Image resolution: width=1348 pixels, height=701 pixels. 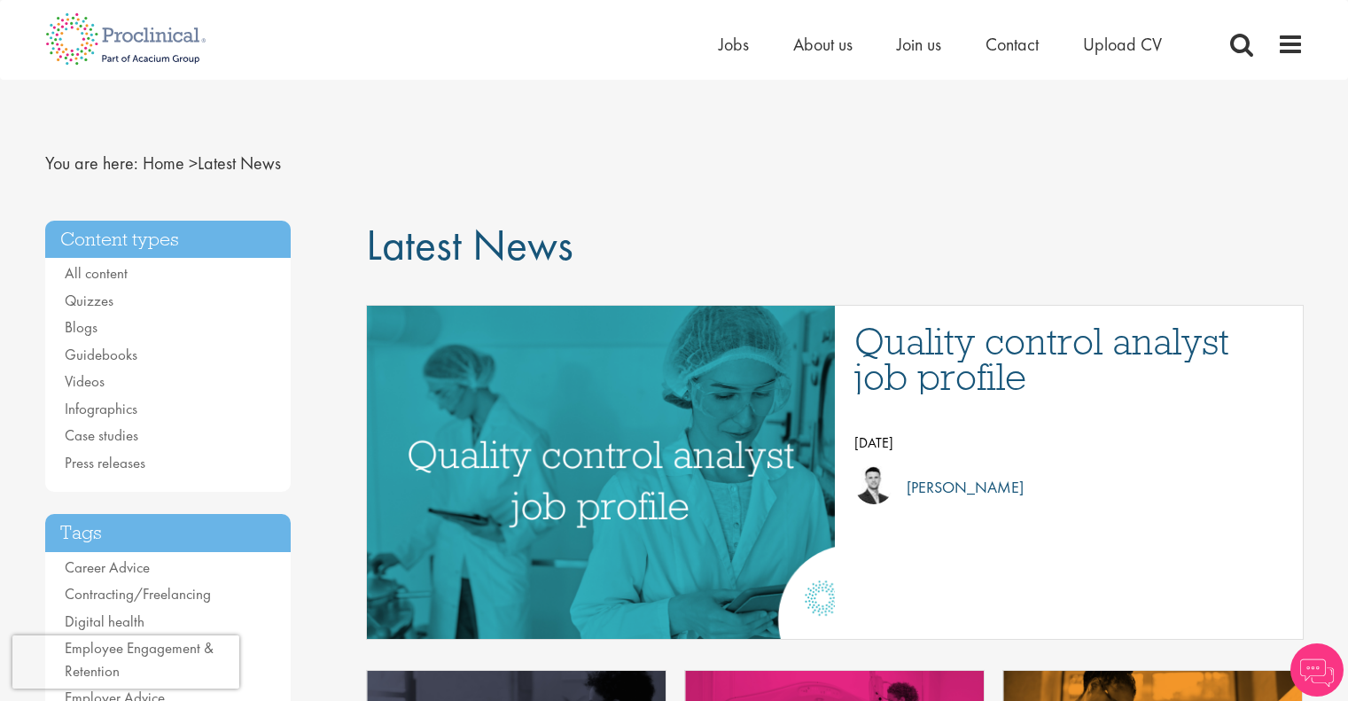 I want to click on a: breadcrumb link to Home, so click(x=163, y=163).